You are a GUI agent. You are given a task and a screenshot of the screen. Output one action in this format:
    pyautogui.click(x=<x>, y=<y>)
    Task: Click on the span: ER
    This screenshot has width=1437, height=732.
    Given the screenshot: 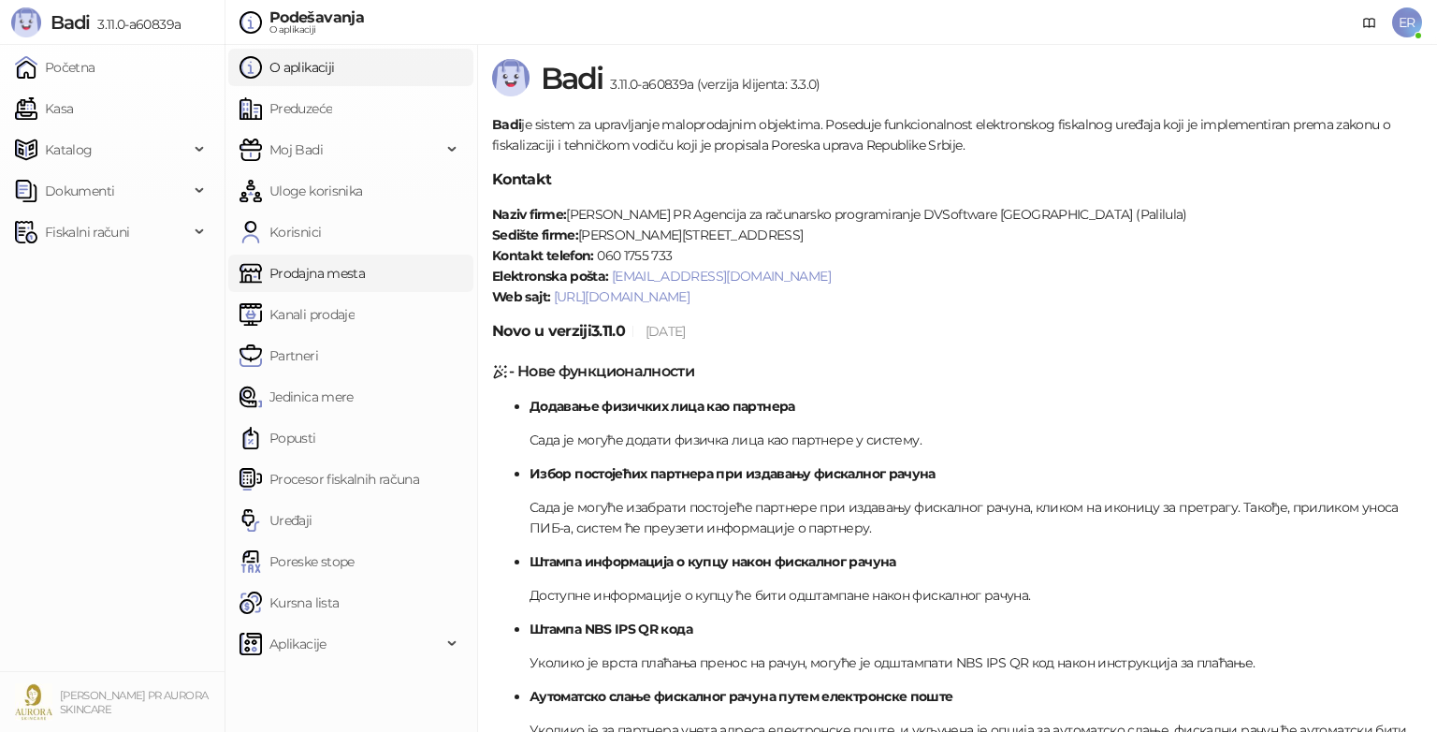 What is the action you would take?
    pyautogui.click(x=1407, y=22)
    